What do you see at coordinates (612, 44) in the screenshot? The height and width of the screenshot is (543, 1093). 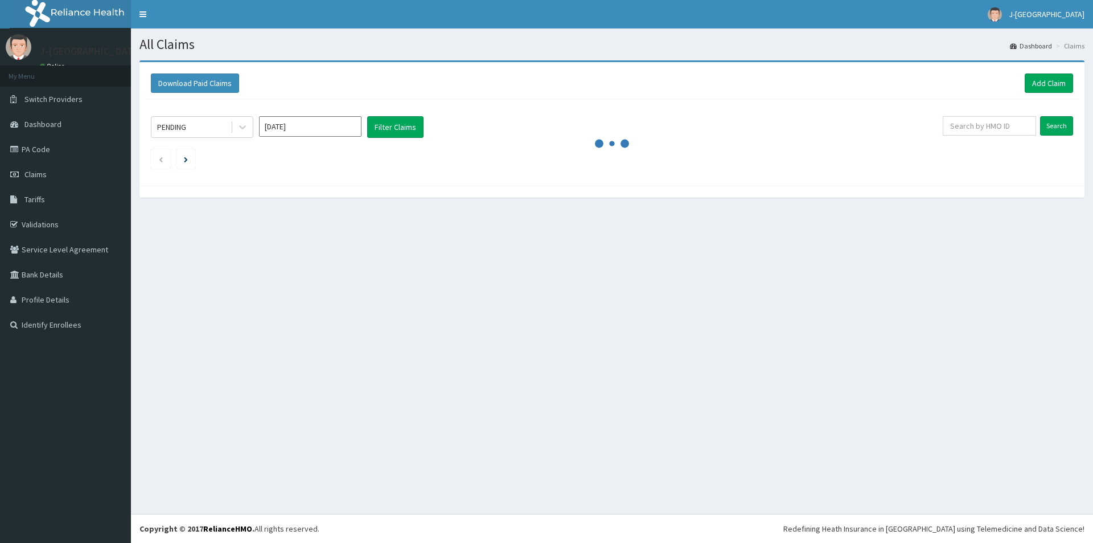 I see `h1: All Claims` at bounding box center [612, 44].